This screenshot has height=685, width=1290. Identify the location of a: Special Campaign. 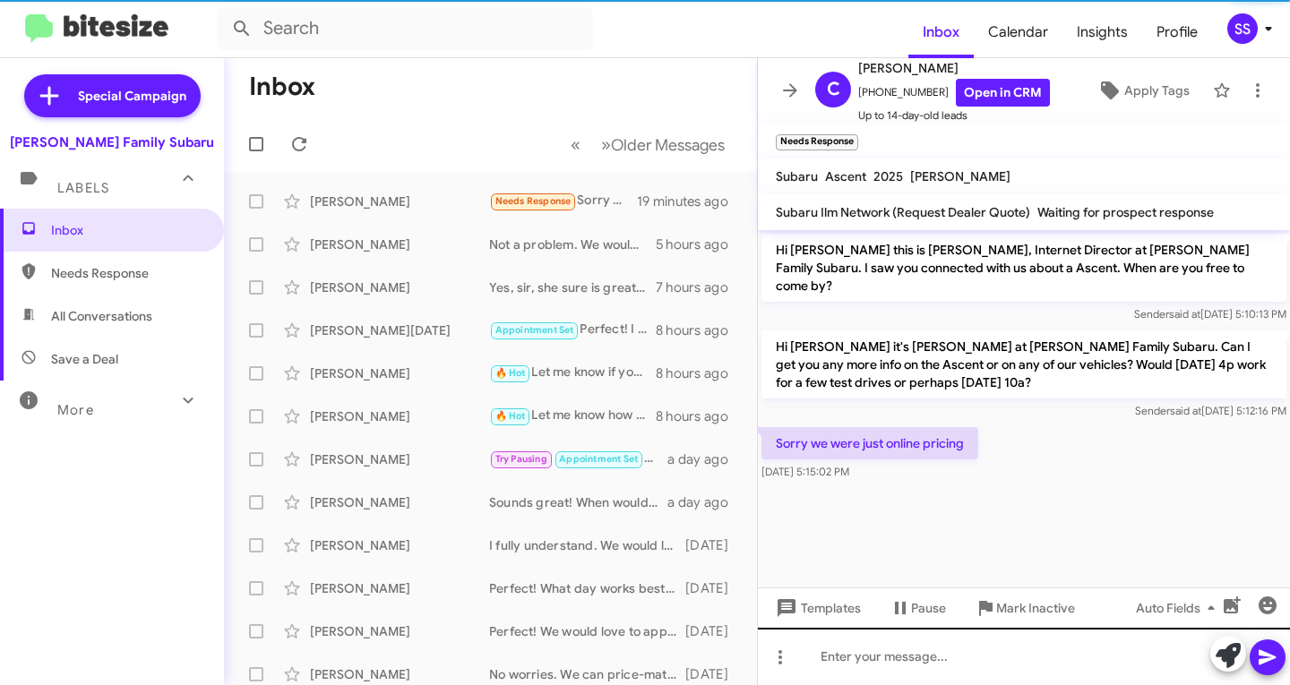
(112, 96).